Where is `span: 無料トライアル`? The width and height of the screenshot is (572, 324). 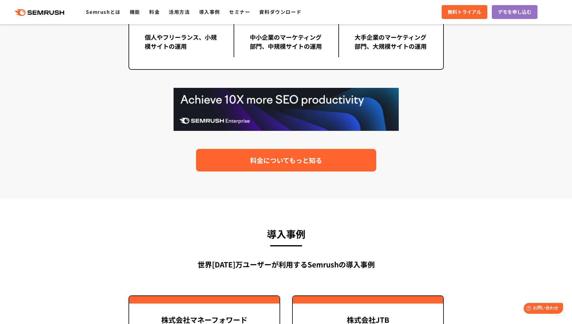
span: 無料トライアル is located at coordinates (465, 12).